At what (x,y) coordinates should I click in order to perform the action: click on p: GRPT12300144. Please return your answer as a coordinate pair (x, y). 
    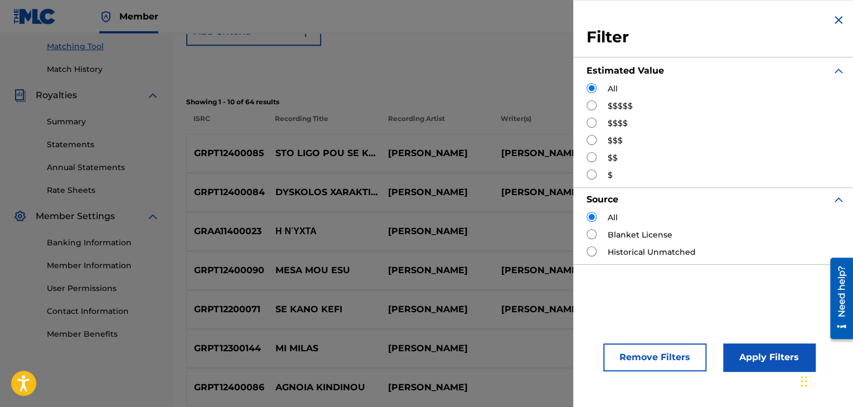
    Looking at the image, I should click on (227, 348).